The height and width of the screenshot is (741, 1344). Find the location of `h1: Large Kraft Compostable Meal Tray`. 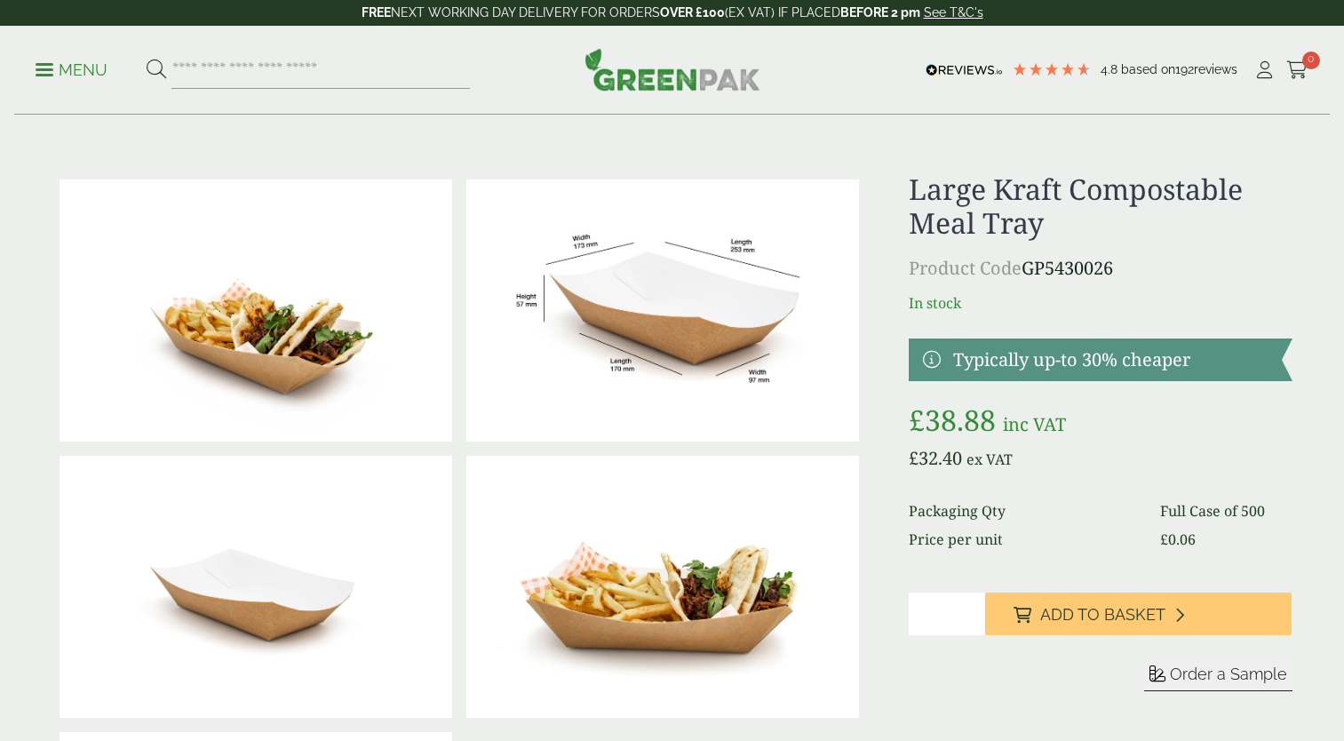

h1: Large Kraft Compostable Meal Tray is located at coordinates (1100, 206).